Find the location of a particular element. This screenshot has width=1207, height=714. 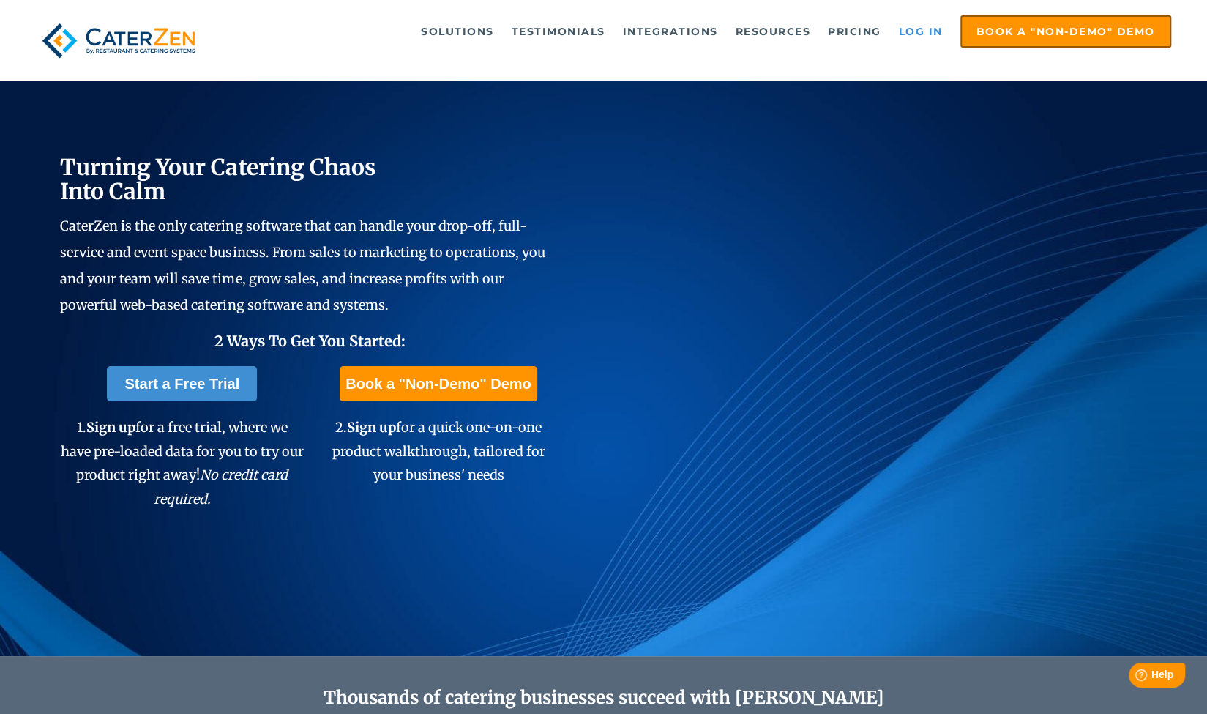

span: Help is located at coordinates (86, 18).